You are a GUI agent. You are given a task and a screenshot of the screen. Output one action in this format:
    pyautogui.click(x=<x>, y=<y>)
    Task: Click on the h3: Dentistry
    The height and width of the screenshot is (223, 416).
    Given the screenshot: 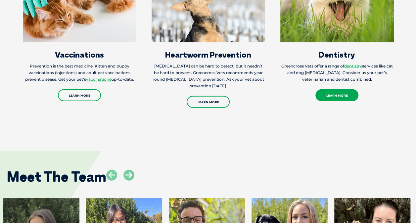 What is the action you would take?
    pyautogui.click(x=337, y=55)
    